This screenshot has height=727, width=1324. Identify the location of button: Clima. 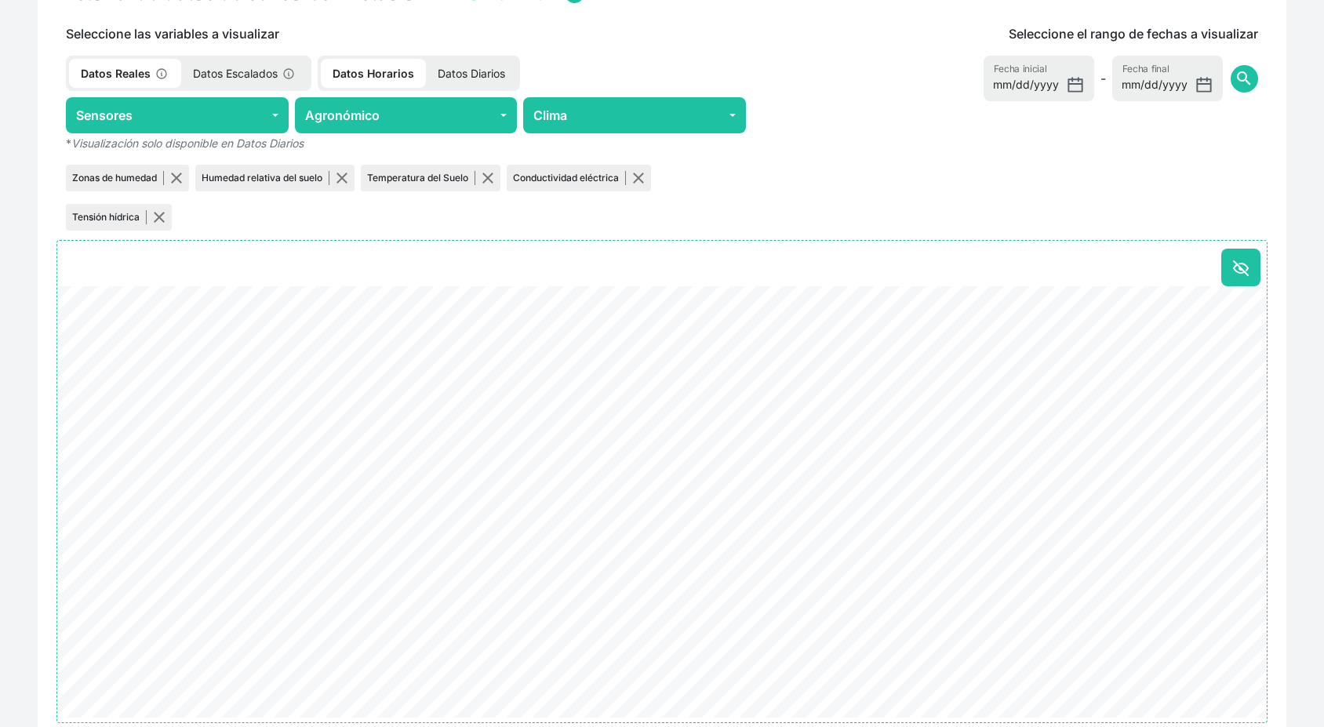
(635, 115).